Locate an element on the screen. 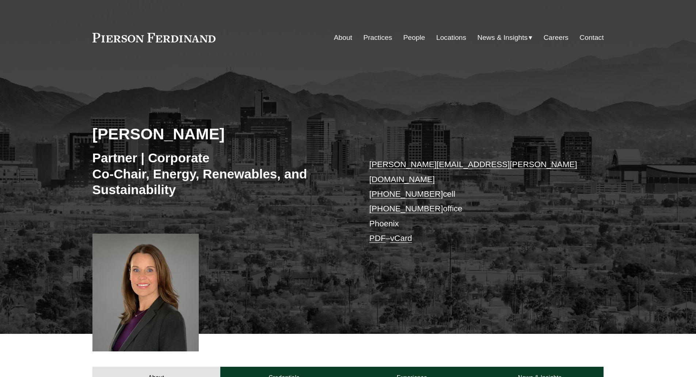 Image resolution: width=696 pixels, height=377 pixels. p: cell office Phoenix – is located at coordinates (475, 201).